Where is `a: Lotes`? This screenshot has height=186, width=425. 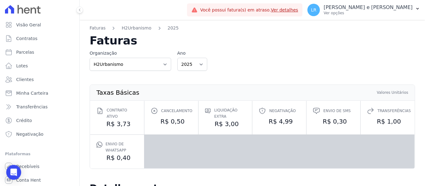
a: Lotes is located at coordinates (40, 66).